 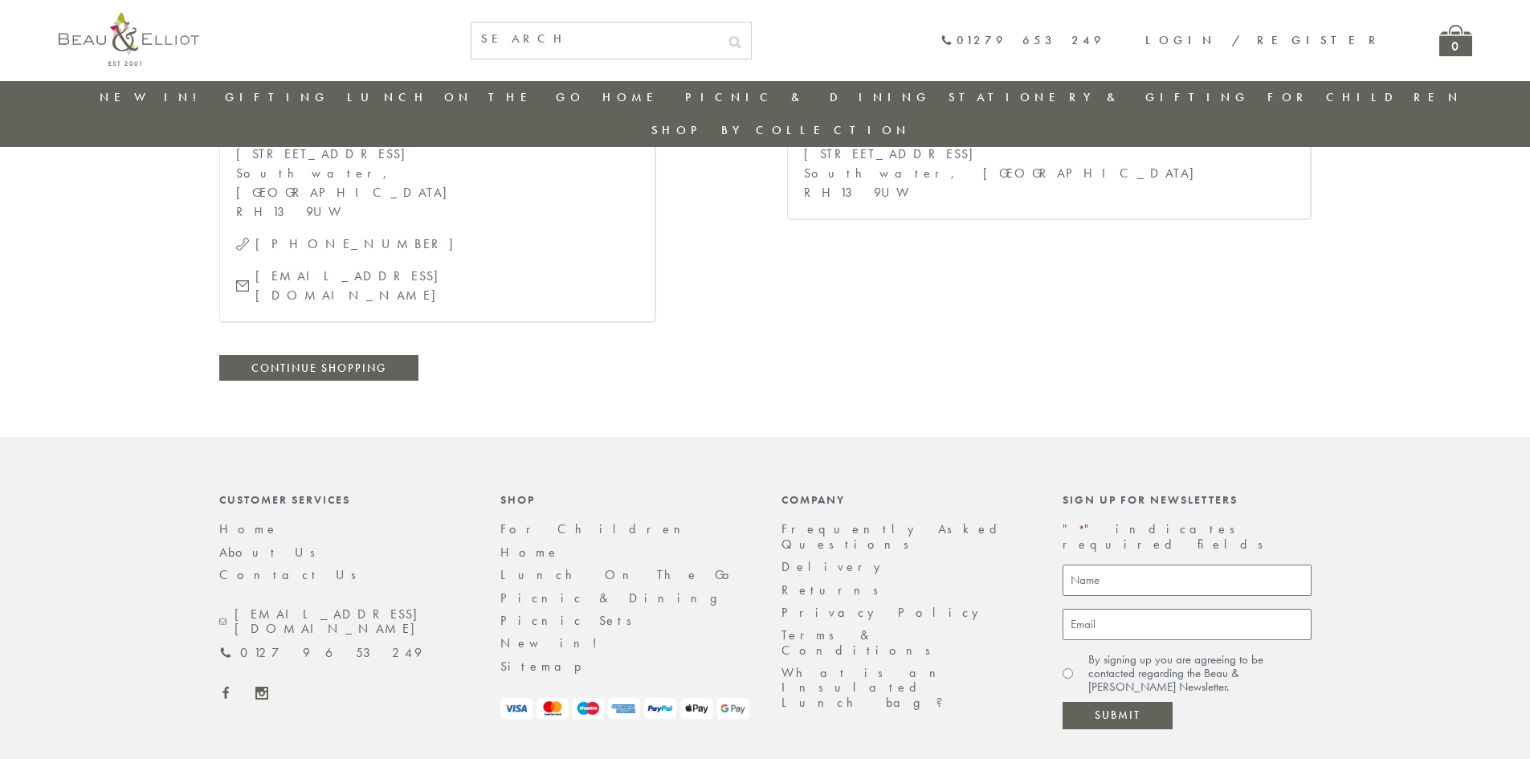 What do you see at coordinates (1099, 97) in the screenshot?
I see `a: Stationery & Gifting` at bounding box center [1099, 97].